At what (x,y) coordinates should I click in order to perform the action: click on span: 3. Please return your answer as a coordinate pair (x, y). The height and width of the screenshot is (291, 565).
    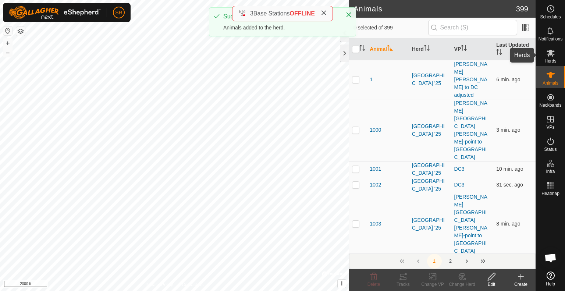
    Looking at the image, I should click on (252, 13).